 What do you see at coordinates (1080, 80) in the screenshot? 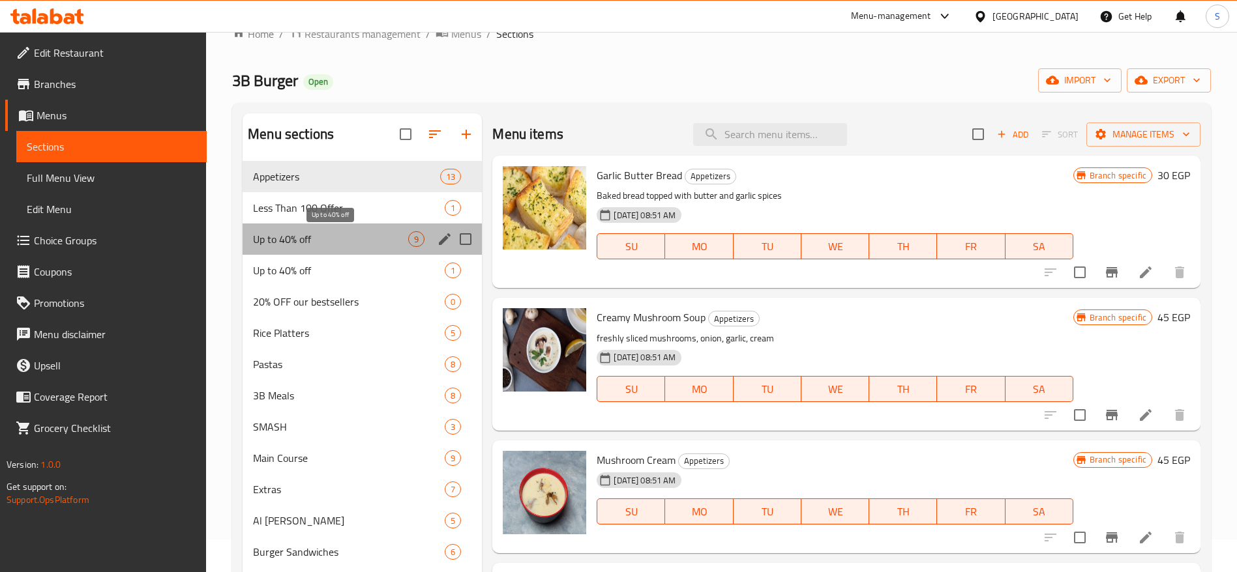
I see `span: import` at bounding box center [1080, 80].